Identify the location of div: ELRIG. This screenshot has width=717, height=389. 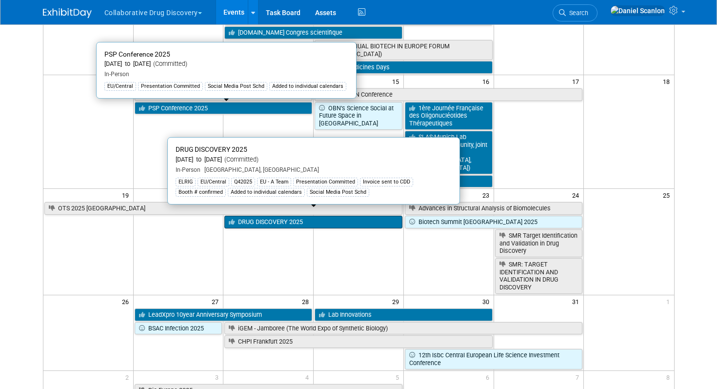
(185, 182).